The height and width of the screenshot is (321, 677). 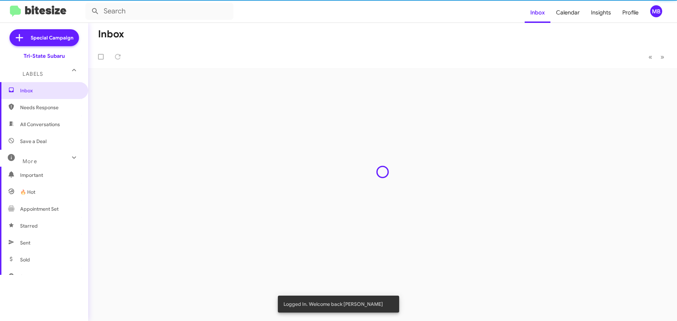 What do you see at coordinates (657, 11) in the screenshot?
I see `button: MB` at bounding box center [657, 11].